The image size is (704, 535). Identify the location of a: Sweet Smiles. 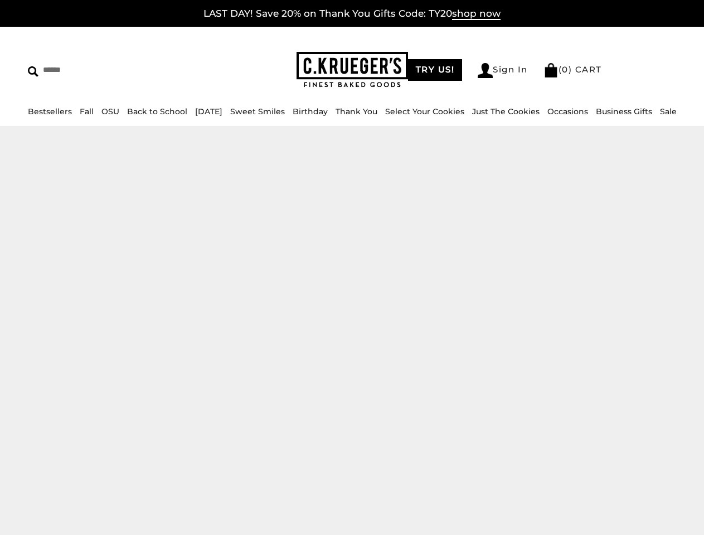
(258, 112).